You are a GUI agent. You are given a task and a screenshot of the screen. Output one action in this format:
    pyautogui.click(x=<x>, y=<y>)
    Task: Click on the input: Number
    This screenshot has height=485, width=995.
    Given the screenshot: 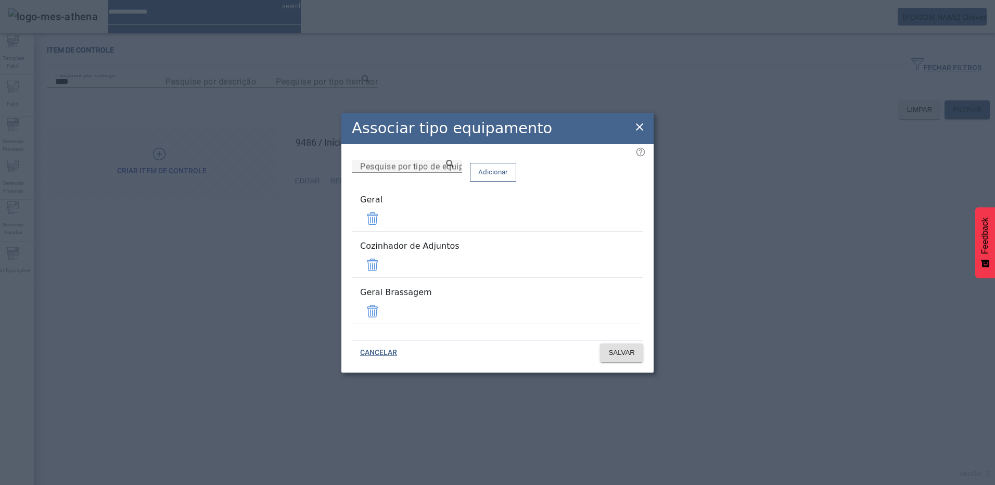 What is the action you would take?
    pyautogui.click(x=407, y=167)
    